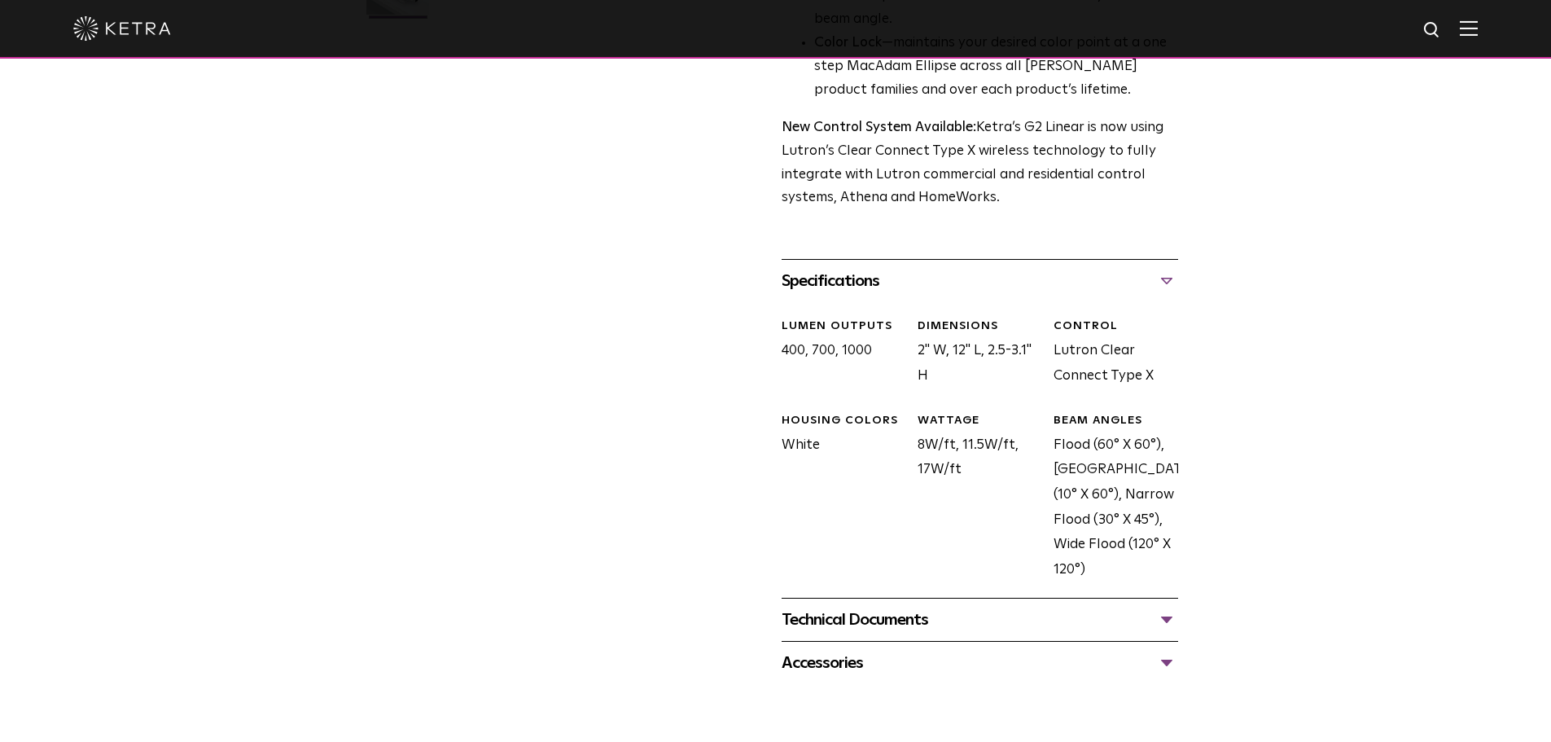 The width and height of the screenshot is (1551, 742). I want to click on strong: New Control System Available:, so click(878, 127).